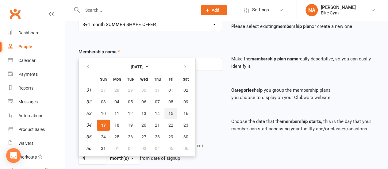  What do you see at coordinates (185, 148) in the screenshot?
I see `button: 06` at bounding box center [185, 148].